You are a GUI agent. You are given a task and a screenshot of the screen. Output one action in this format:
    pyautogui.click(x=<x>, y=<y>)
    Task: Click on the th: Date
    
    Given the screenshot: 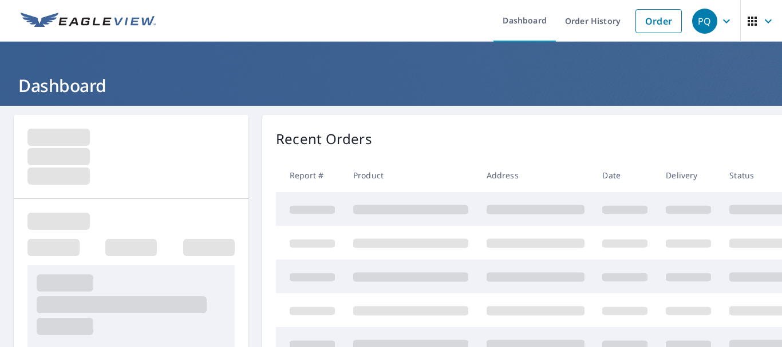 What is the action you would take?
    pyautogui.click(x=625, y=175)
    